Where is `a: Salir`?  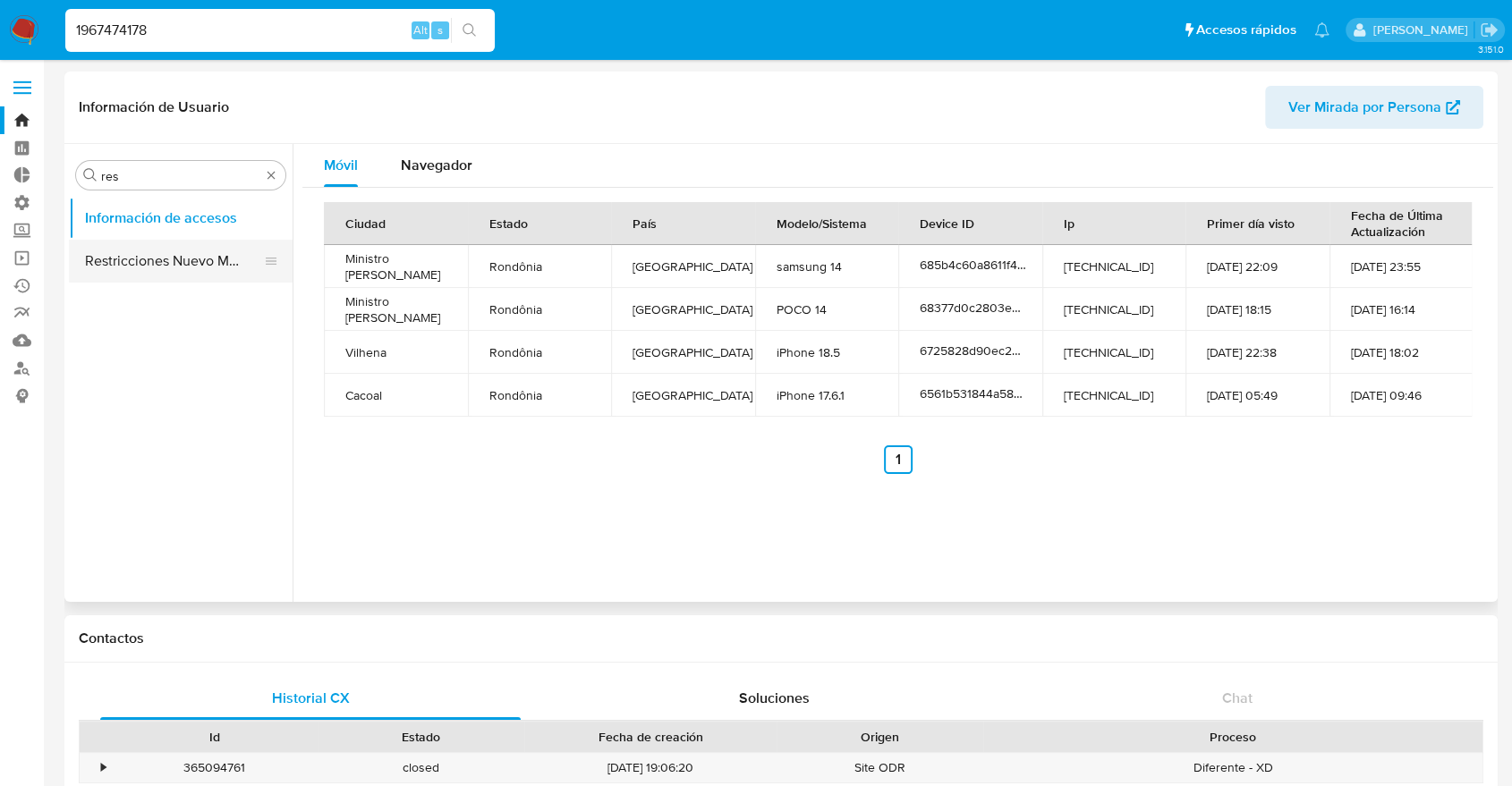
a: Salir is located at coordinates (1488, 30).